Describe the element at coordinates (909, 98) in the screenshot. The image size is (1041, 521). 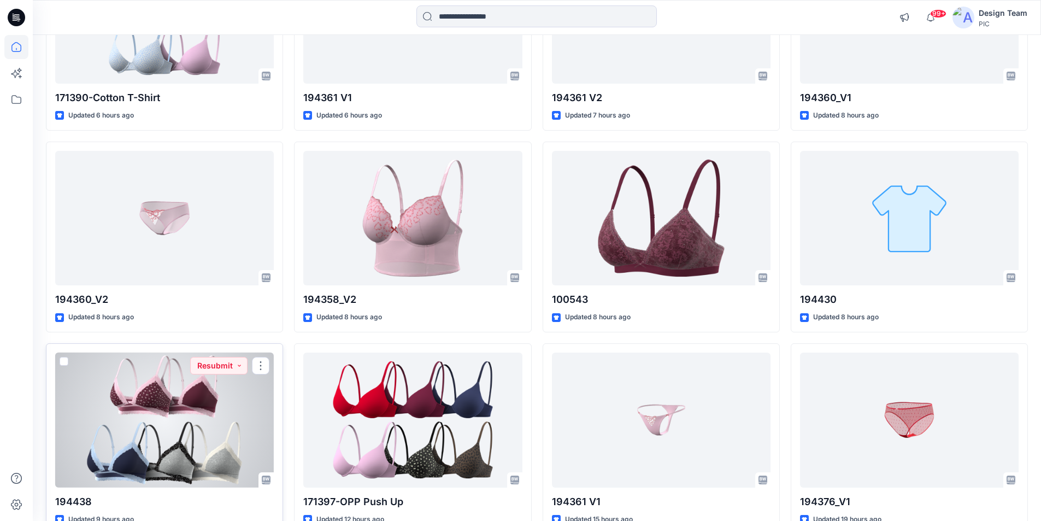
I see `p: 194360_V1` at that location.